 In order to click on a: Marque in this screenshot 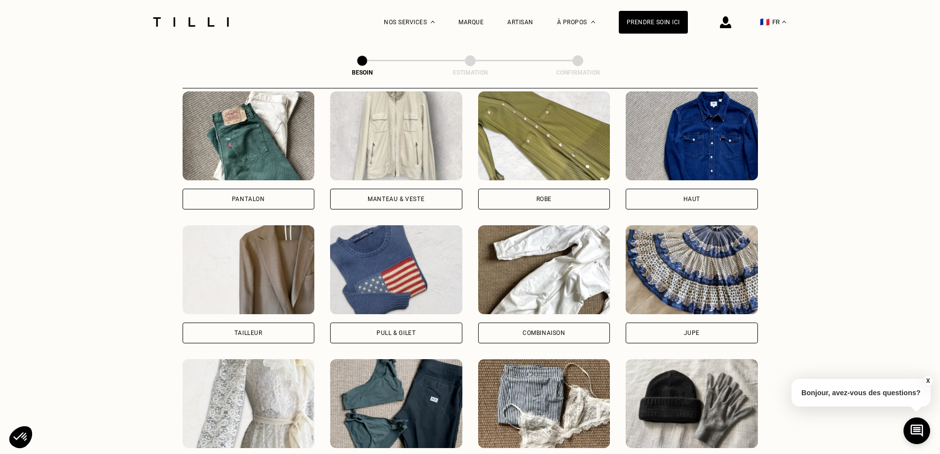, I will do `click(471, 22)`.